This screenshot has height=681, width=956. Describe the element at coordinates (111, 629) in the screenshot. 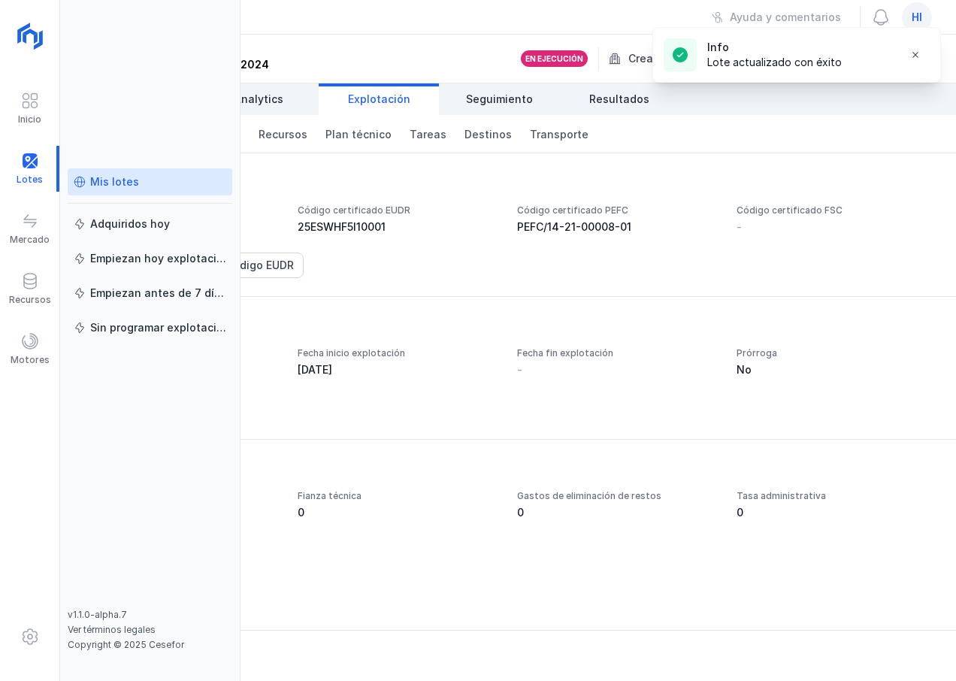

I see `a: Ver términos legales` at that location.